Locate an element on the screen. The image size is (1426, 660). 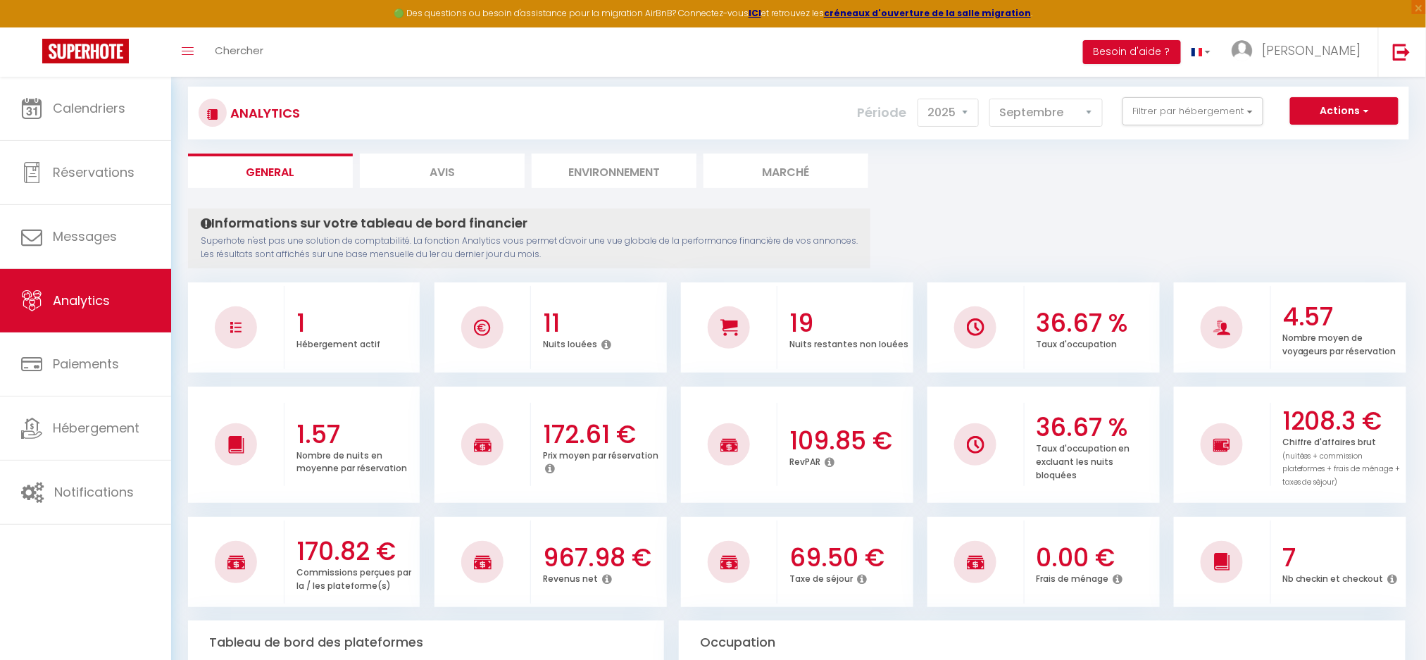
button: Ouvrir le widget de chat LiveChat is located at coordinates (32, 27).